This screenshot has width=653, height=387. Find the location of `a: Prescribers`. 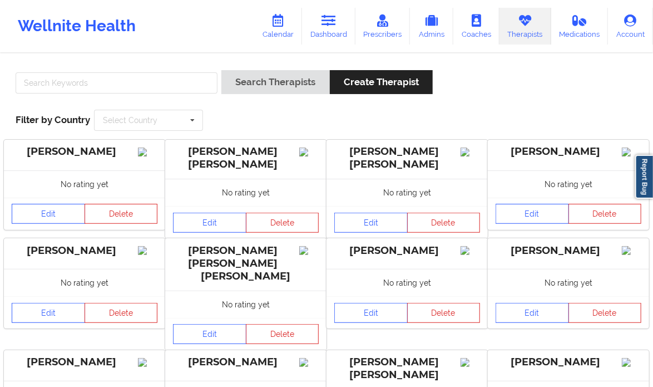

a: Prescribers is located at coordinates (383, 26).